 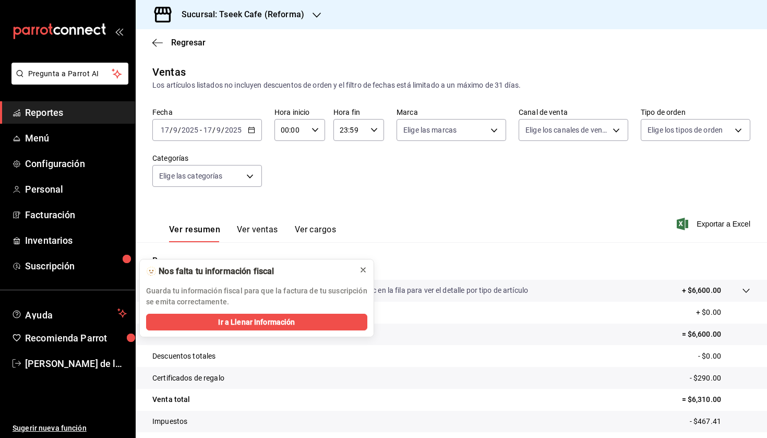 What do you see at coordinates (724, 356) in the screenshot?
I see `p: - $0.00` at bounding box center [724, 356].